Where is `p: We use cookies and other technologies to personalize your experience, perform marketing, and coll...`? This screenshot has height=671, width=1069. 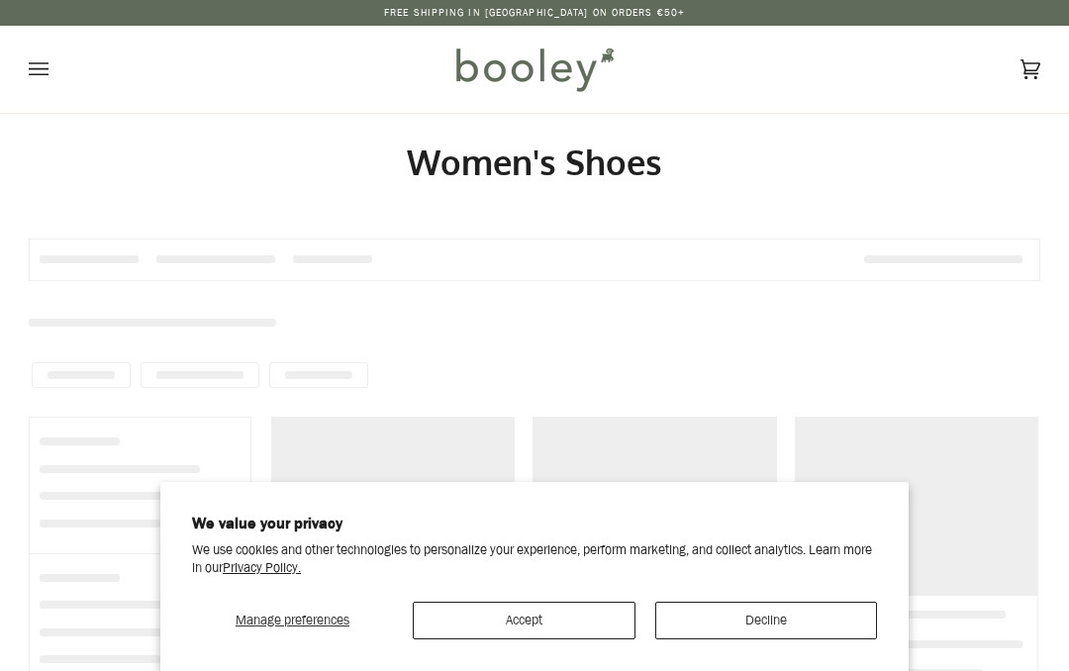 p: We use cookies and other technologies to personalize your experience, perform marketing, and coll... is located at coordinates (534, 558).